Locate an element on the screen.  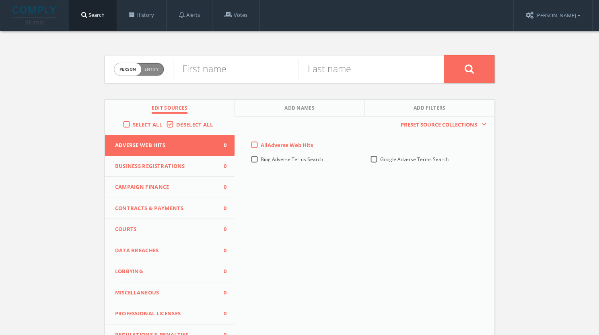
span: Deselect All is located at coordinates (194, 125).